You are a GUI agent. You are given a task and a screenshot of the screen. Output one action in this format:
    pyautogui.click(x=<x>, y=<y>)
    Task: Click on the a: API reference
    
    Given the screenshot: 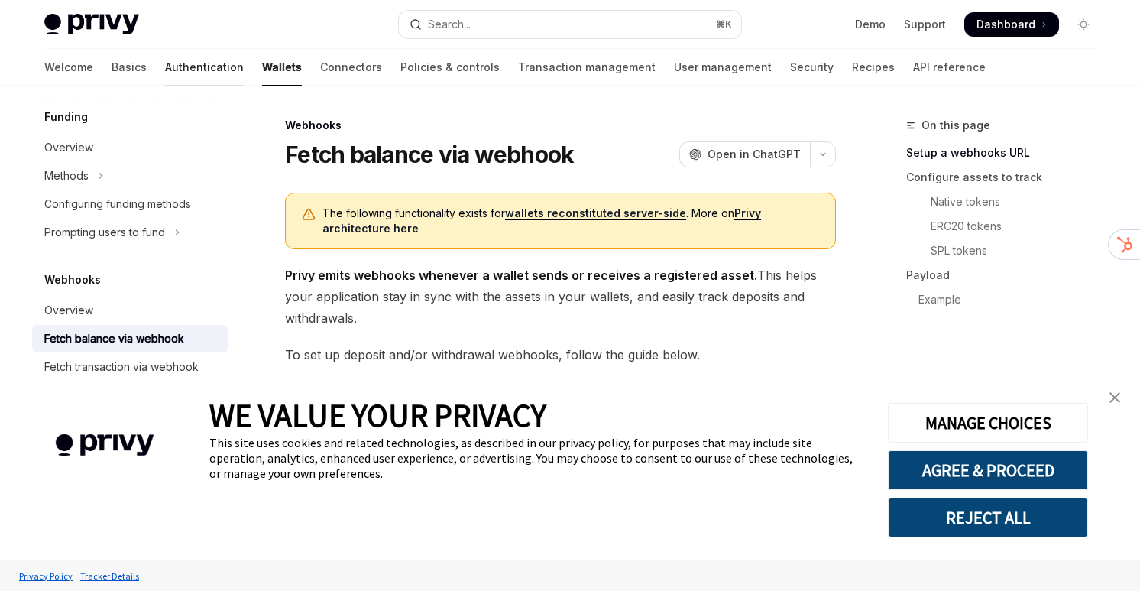 What is the action you would take?
    pyautogui.click(x=949, y=67)
    